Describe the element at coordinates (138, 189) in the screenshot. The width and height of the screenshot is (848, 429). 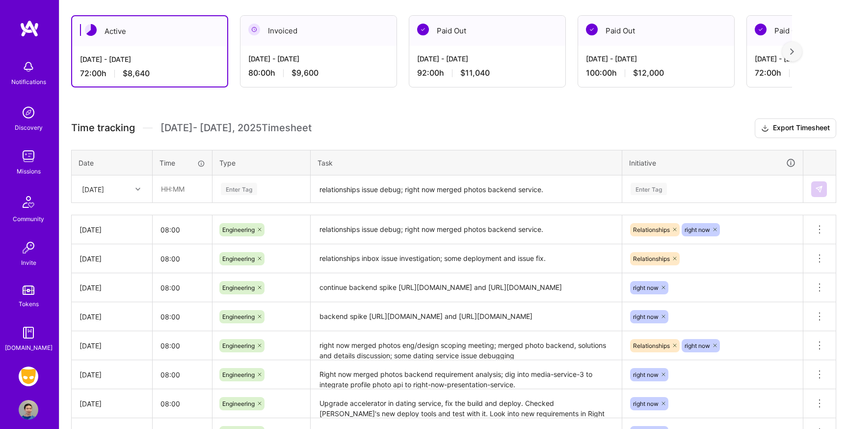
I see `i: icon Chevron` at that location.